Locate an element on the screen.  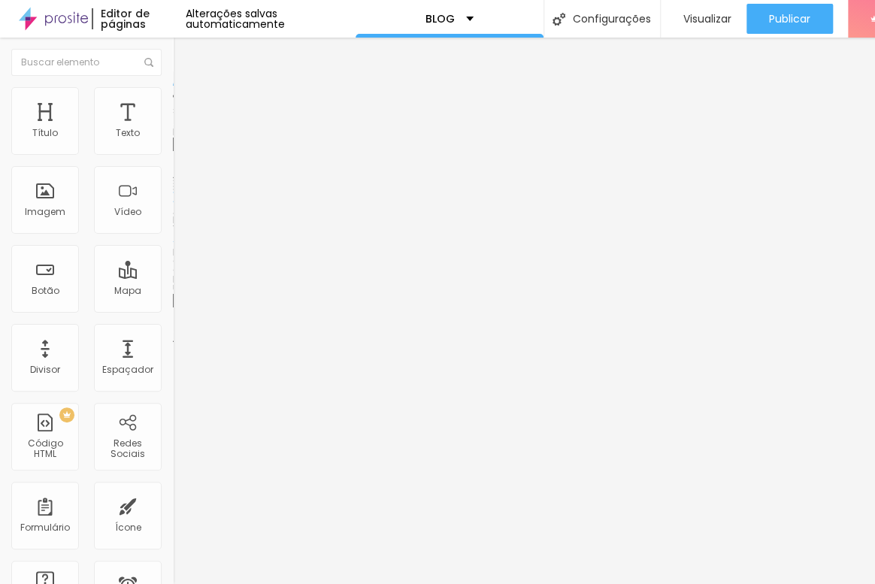
span: Visualizar is located at coordinates (708, 19).